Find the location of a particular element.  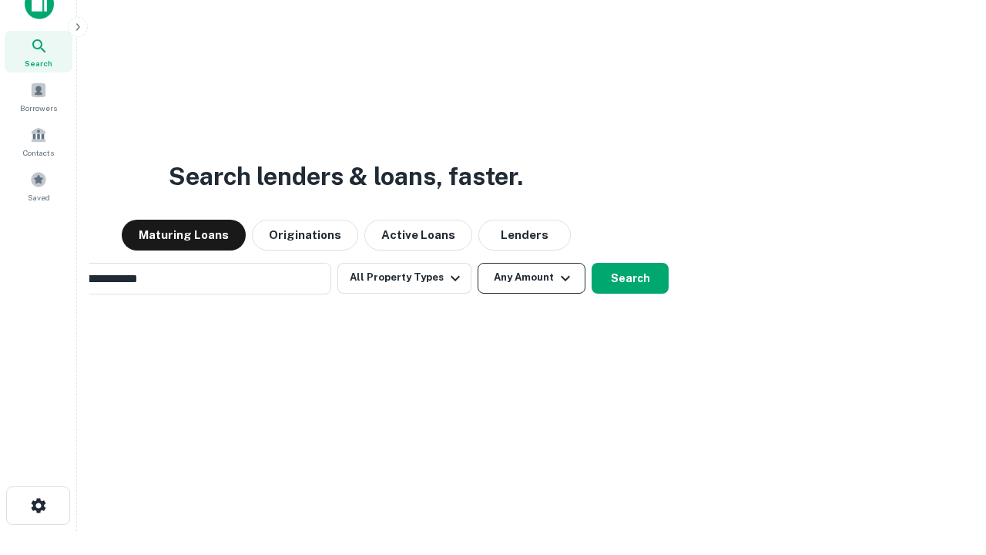

div: Chat Widget is located at coordinates (948, 469).